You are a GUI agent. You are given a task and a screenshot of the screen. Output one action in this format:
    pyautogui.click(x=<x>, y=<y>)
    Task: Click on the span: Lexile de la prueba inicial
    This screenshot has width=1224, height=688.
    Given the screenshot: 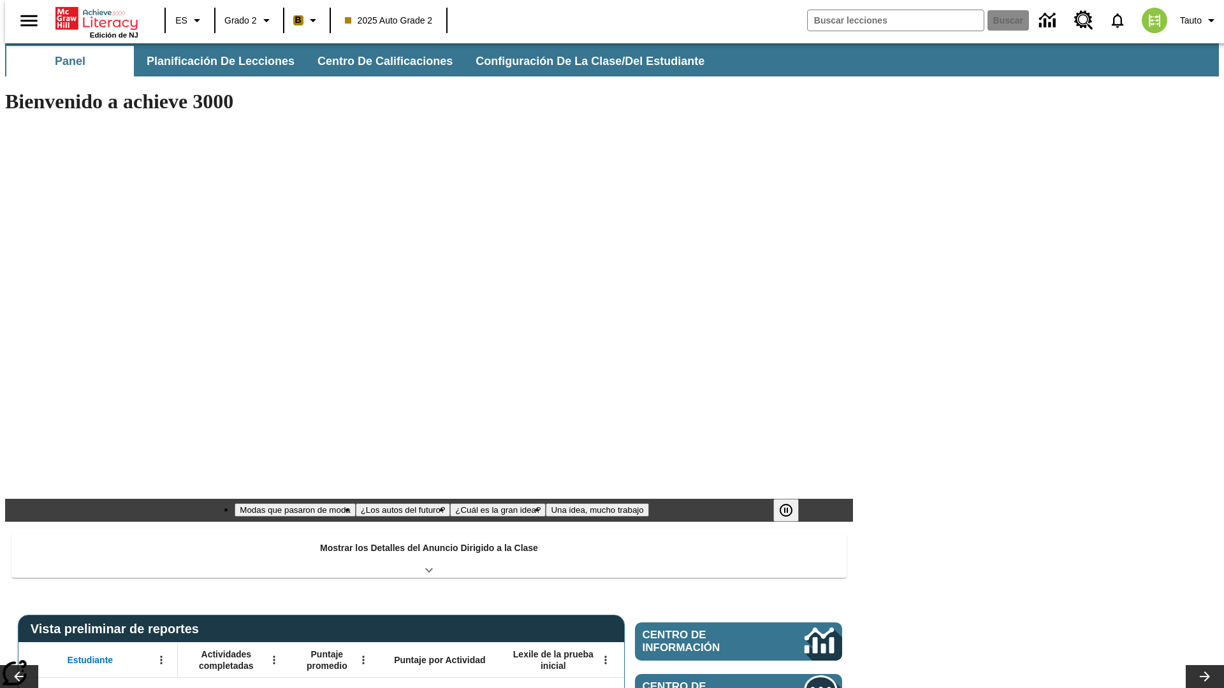 What is the action you would take?
    pyautogui.click(x=553, y=660)
    